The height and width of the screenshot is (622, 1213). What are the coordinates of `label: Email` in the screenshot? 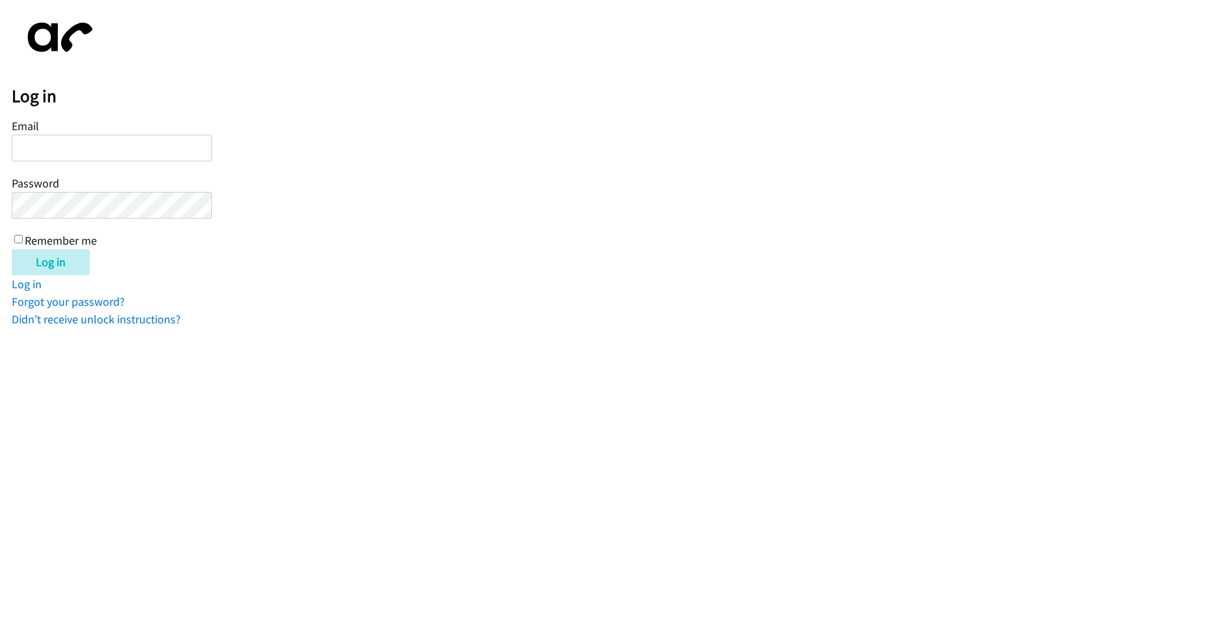 It's located at (25, 126).